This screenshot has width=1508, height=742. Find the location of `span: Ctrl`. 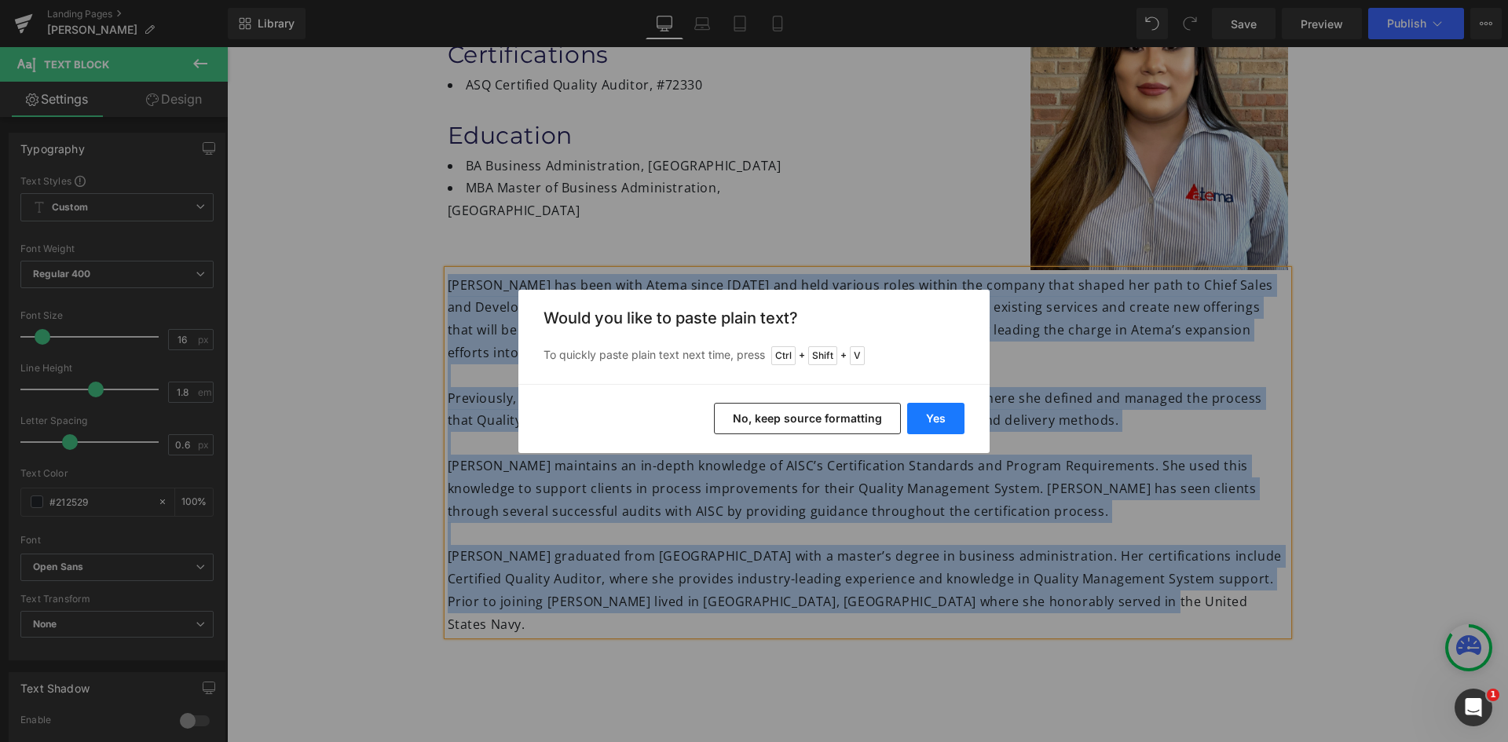

span: Ctrl is located at coordinates (783, 356).